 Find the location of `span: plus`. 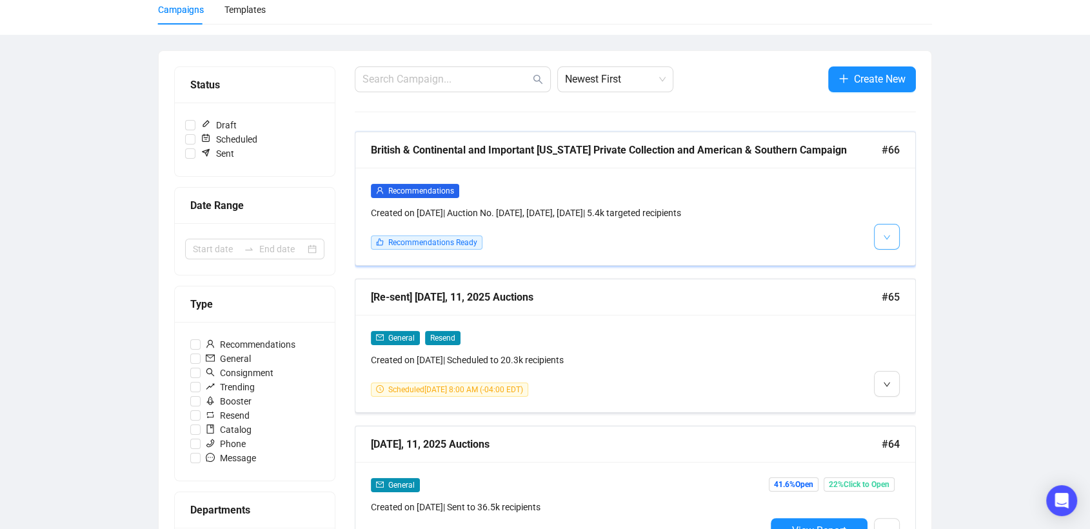

span: plus is located at coordinates (844, 79).